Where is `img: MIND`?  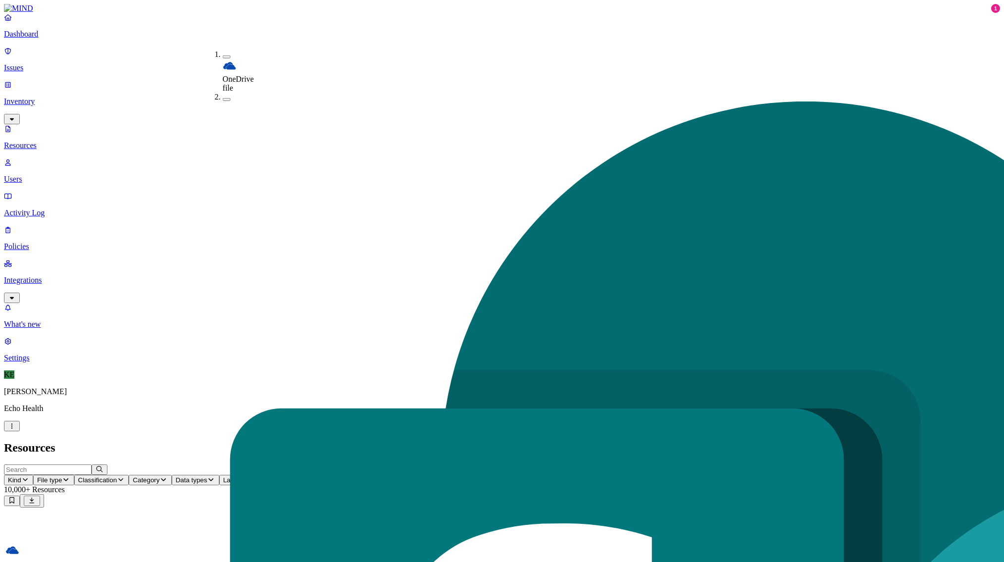 img: MIND is located at coordinates (18, 8).